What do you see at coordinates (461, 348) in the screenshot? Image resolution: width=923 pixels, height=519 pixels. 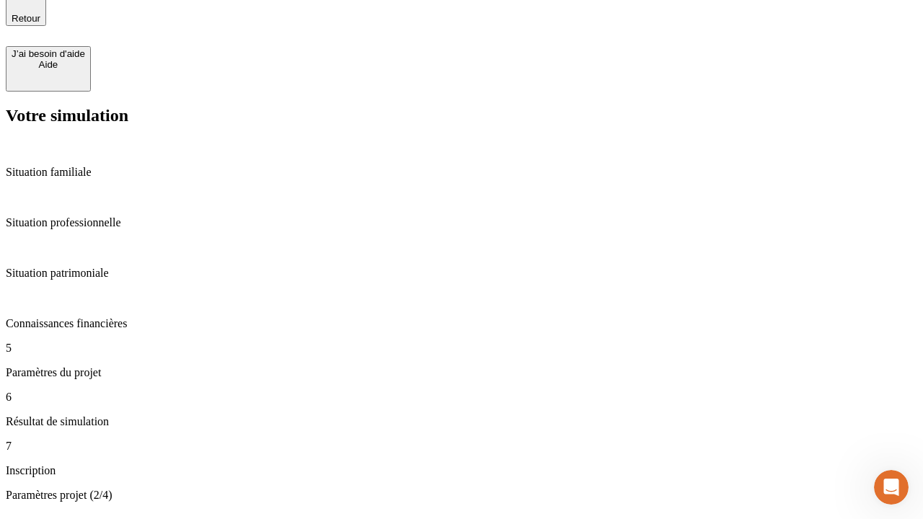 I see `p: 5` at bounding box center [461, 348].